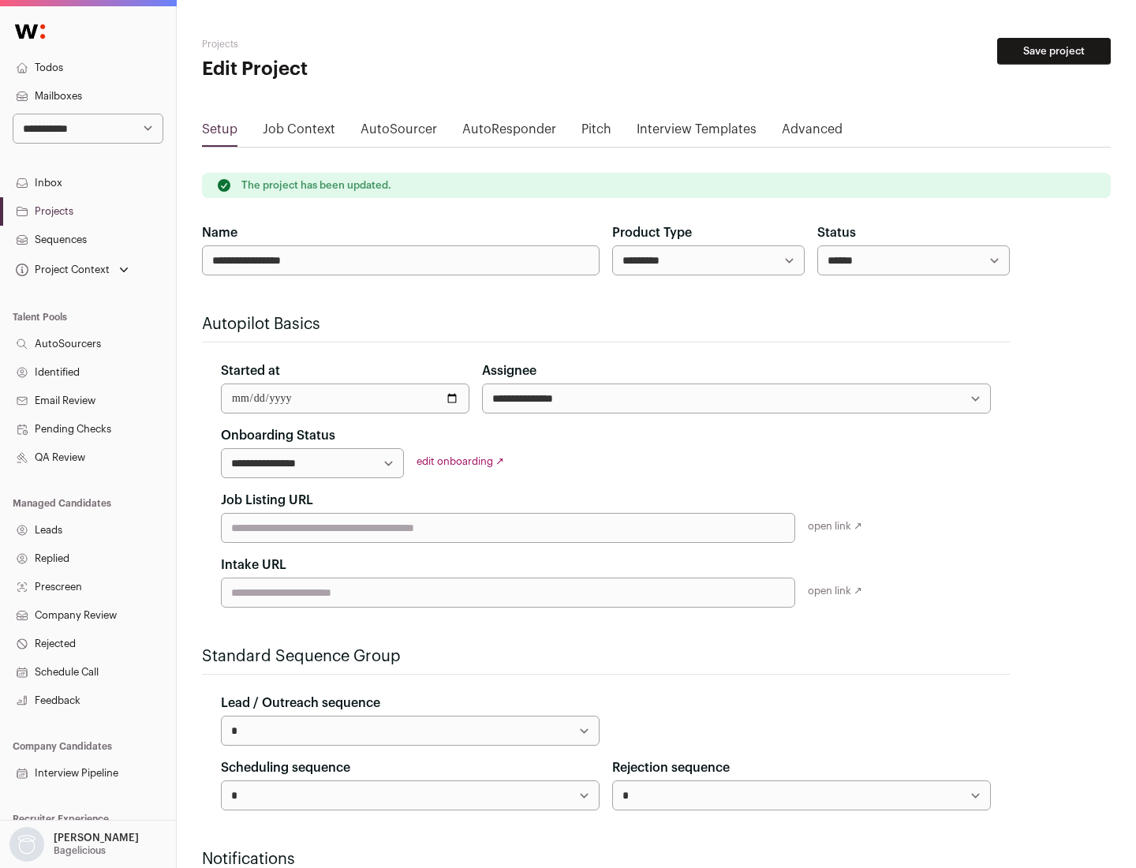 Image resolution: width=1136 pixels, height=868 pixels. What do you see at coordinates (670, 767) in the screenshot?
I see `label: Rejection sequence` at bounding box center [670, 767].